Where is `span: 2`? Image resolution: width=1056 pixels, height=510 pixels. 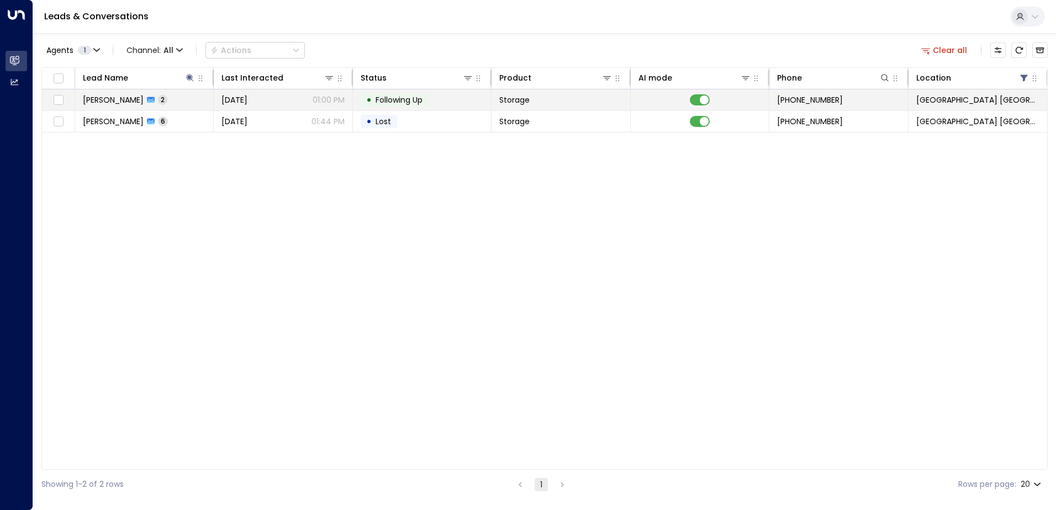 span: 2 is located at coordinates (162, 99).